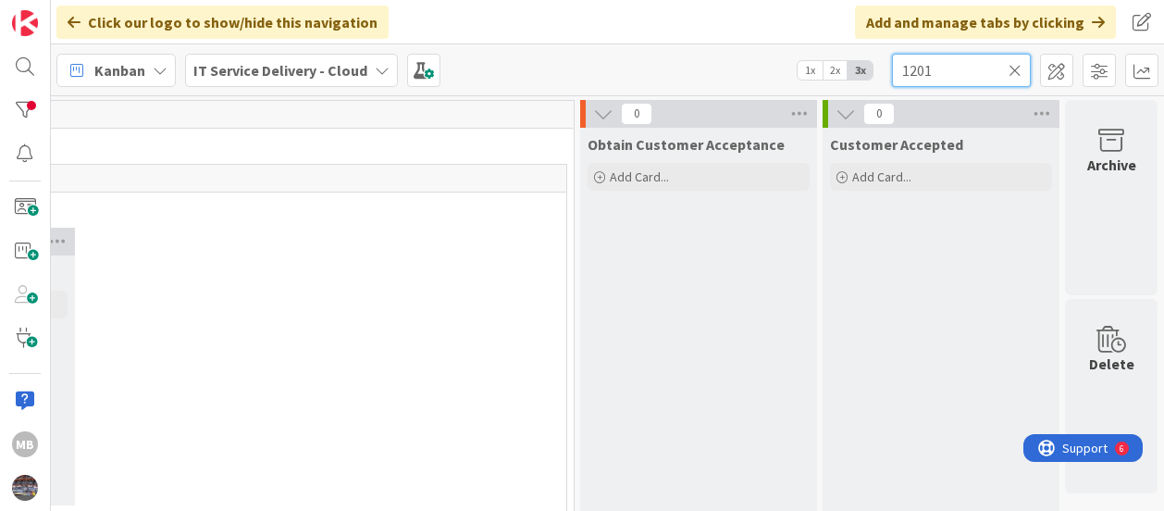 The width and height of the screenshot is (1164, 511). I want to click on div: 6, so click(98, 15).